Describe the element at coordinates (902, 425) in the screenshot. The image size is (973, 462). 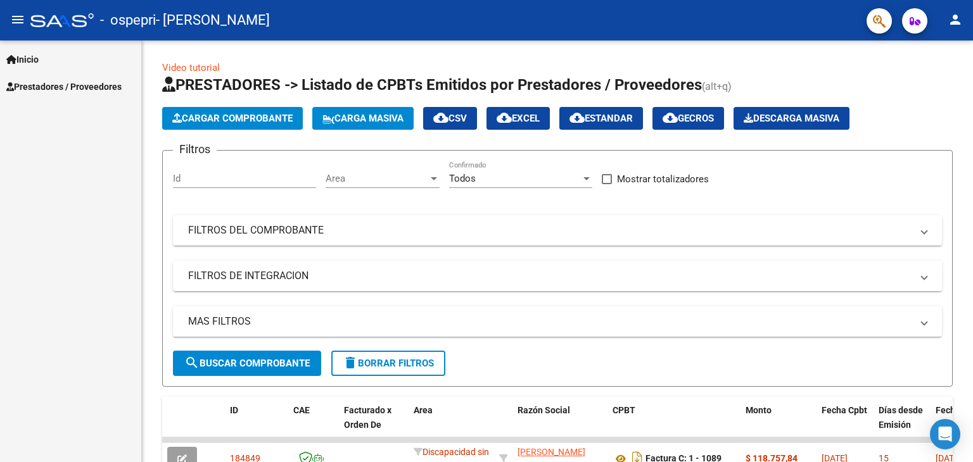
I see `datatable-header-cell: Días desde Emisión` at that location.